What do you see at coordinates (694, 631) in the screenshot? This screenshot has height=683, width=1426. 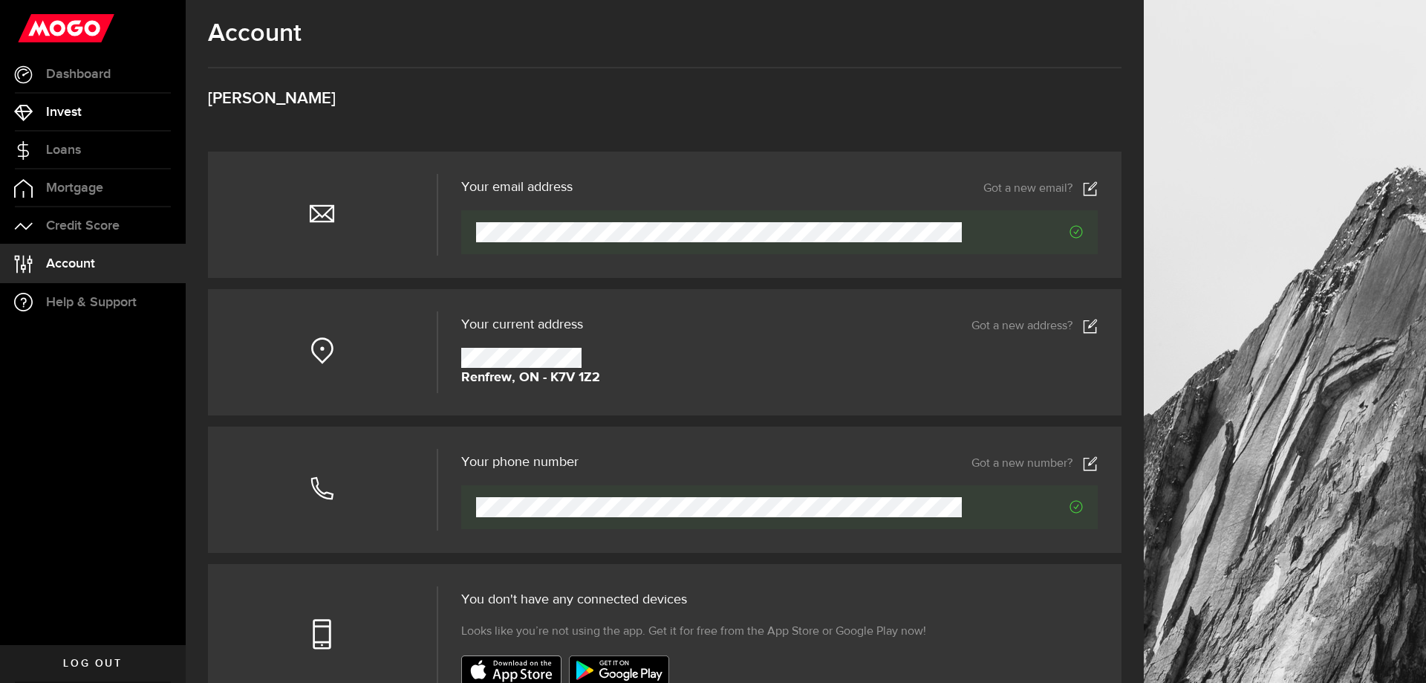 I see `span: Looks like you’re not using the app. Get it for free from the App Store or Google Play now!` at bounding box center [694, 631].